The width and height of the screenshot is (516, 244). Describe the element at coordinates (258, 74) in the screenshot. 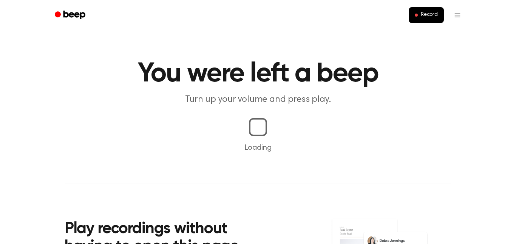

I see `h1: You were left a beep` at that location.